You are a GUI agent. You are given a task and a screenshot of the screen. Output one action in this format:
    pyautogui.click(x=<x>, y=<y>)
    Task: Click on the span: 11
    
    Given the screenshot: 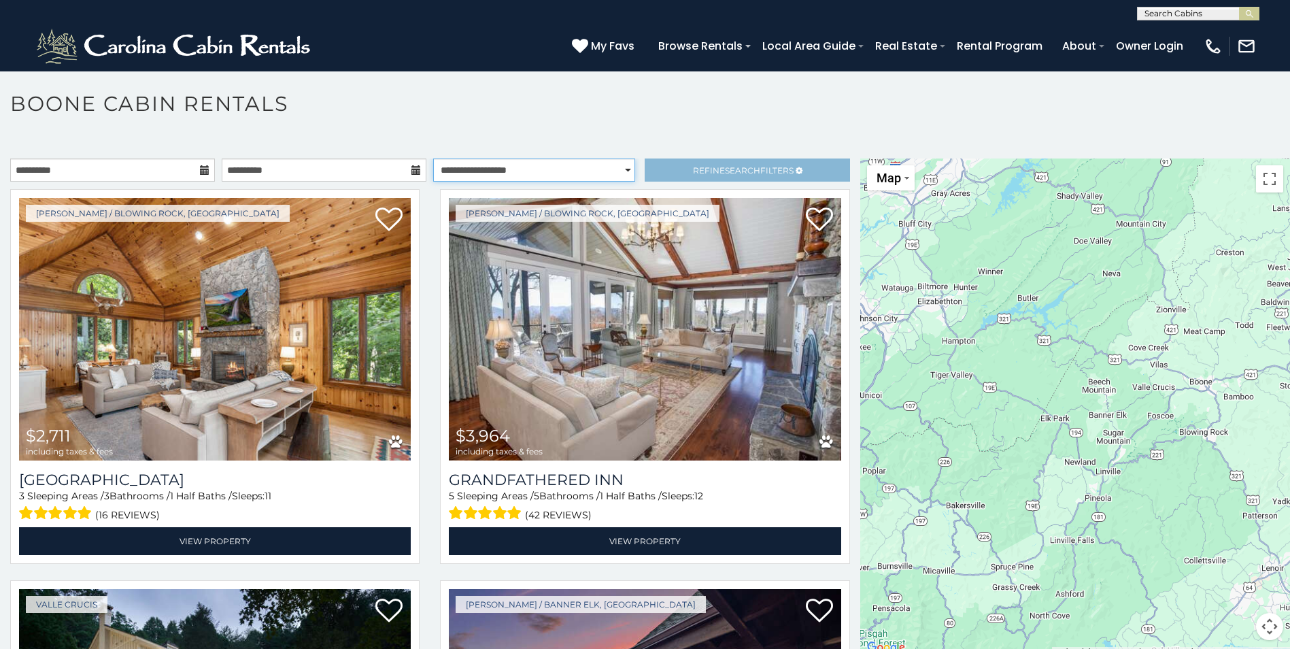 What is the action you would take?
    pyautogui.click(x=268, y=496)
    